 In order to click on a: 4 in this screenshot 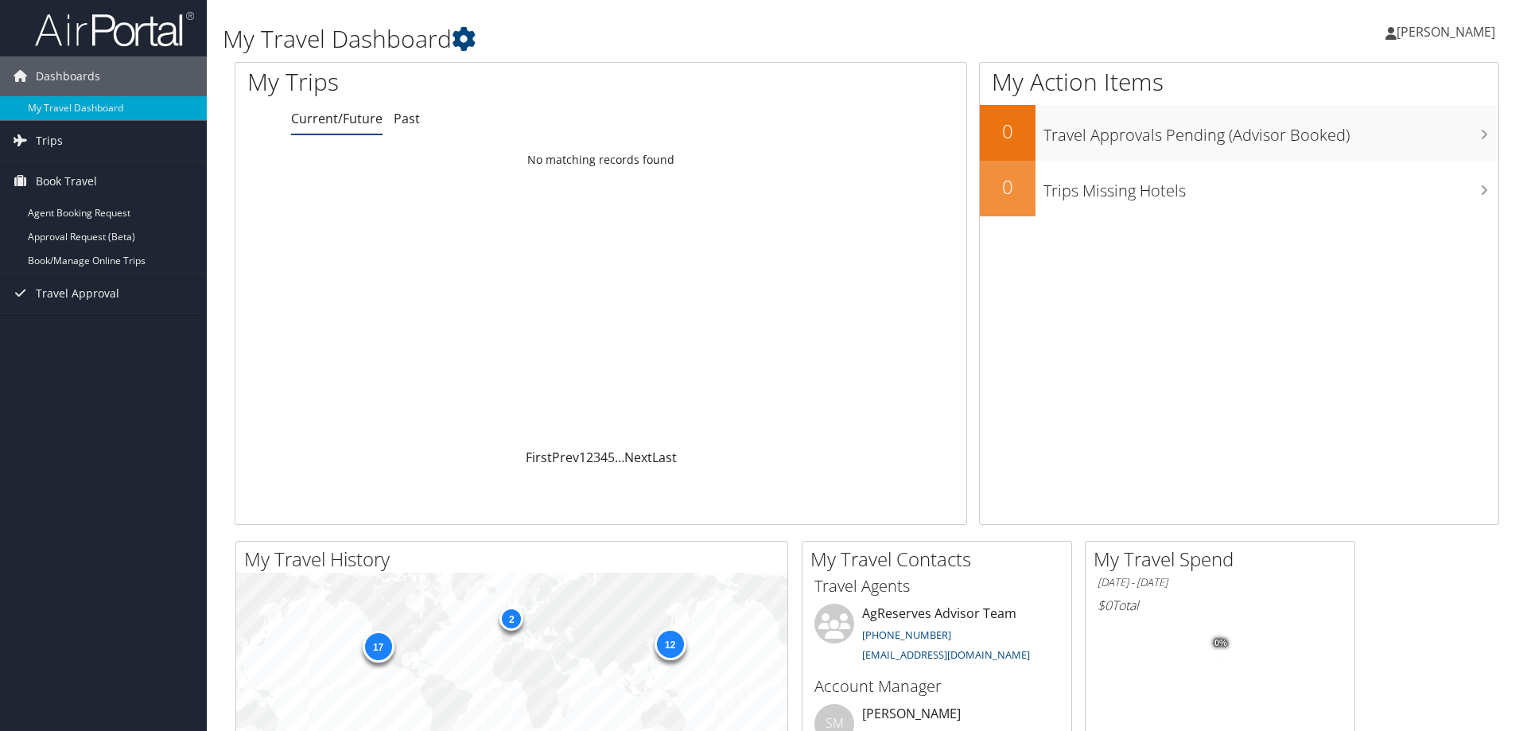, I will do `click(604, 457)`.